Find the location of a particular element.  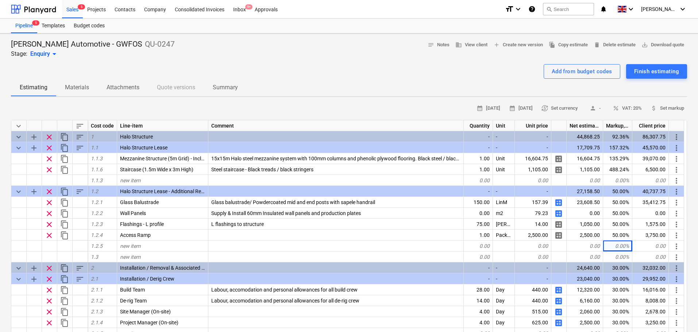

span: Duplicate category is located at coordinates (65, 192).